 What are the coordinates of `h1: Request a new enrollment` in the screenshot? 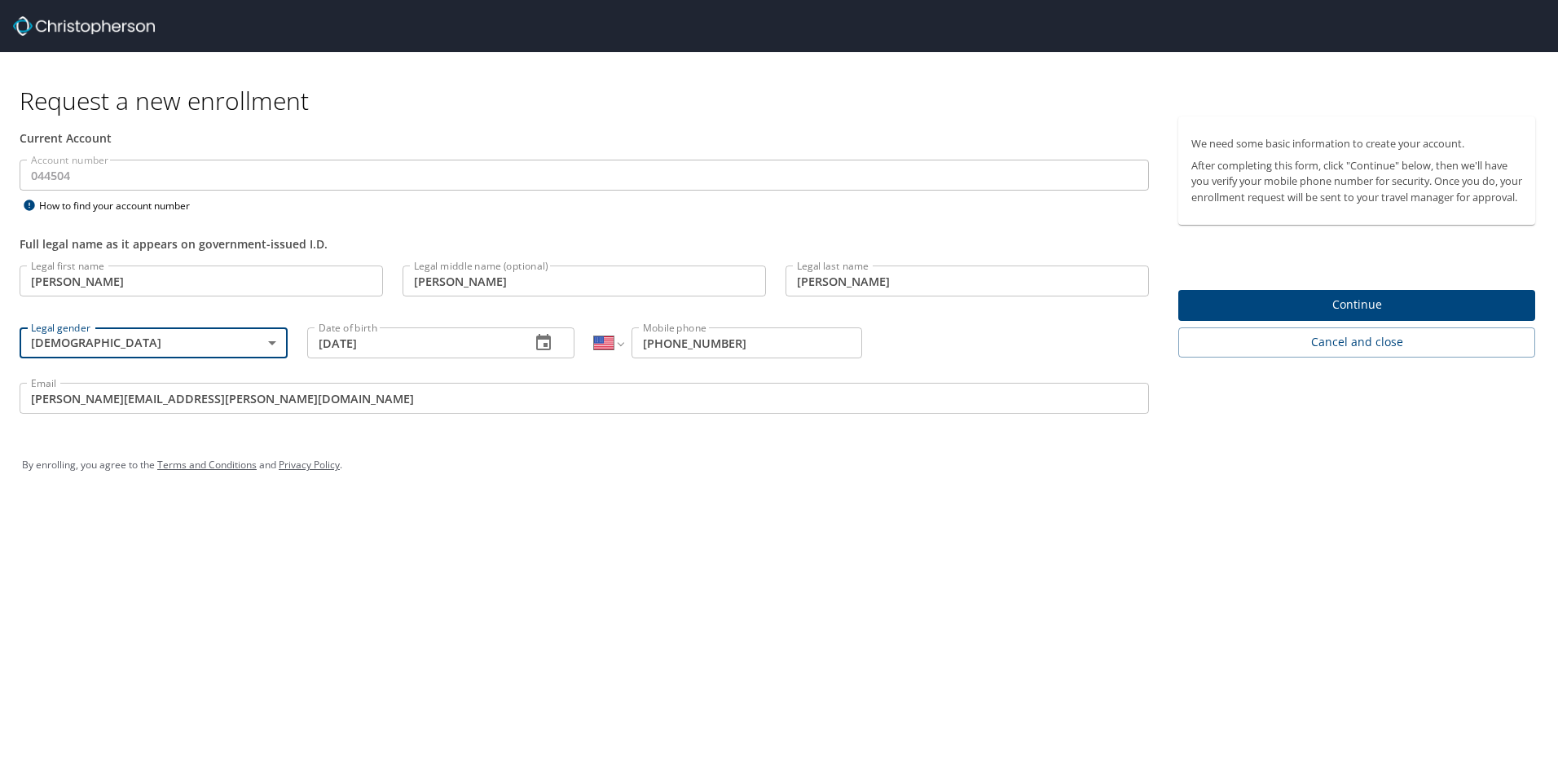 It's located at (784, 100).